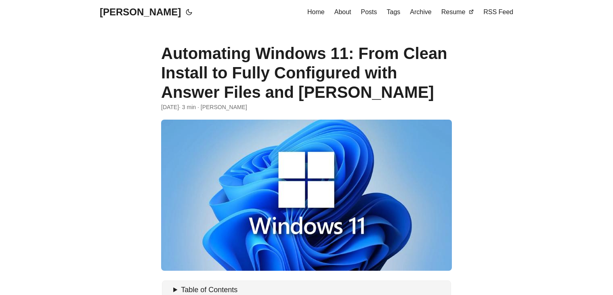 This screenshot has width=613, height=295. What do you see at coordinates (316, 12) in the screenshot?
I see `span: Home` at bounding box center [316, 12].